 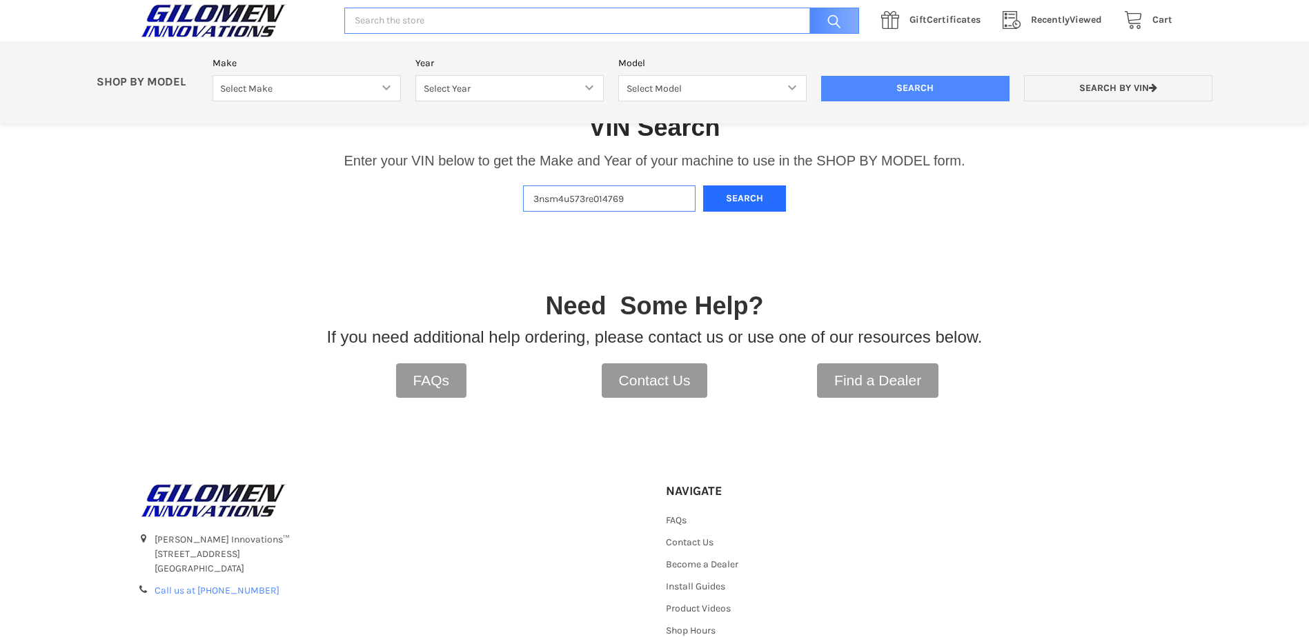 I want to click on span: Recently, so click(x=1050, y=19).